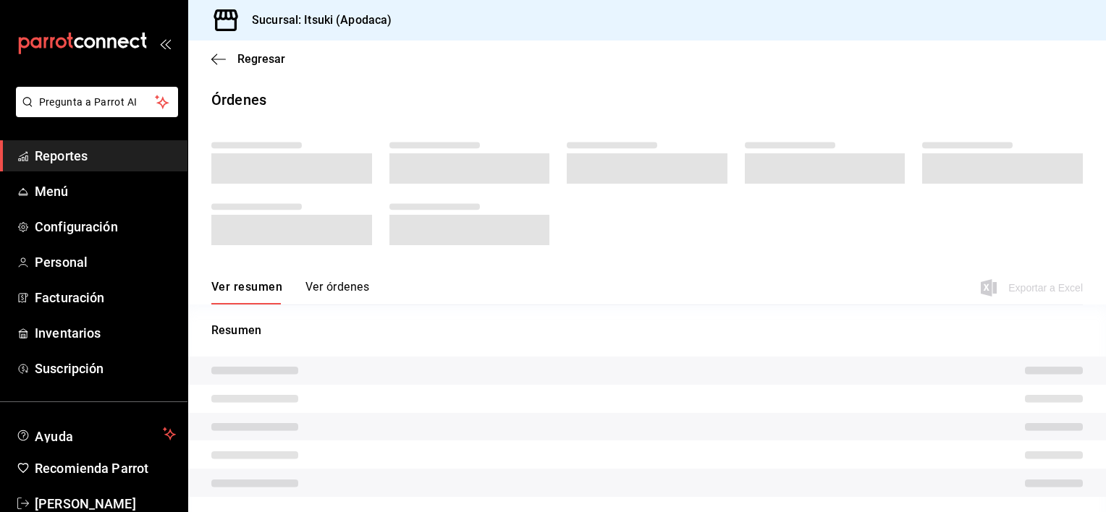 The width and height of the screenshot is (1106, 512). What do you see at coordinates (248, 59) in the screenshot?
I see `button: Regresar` at bounding box center [248, 59].